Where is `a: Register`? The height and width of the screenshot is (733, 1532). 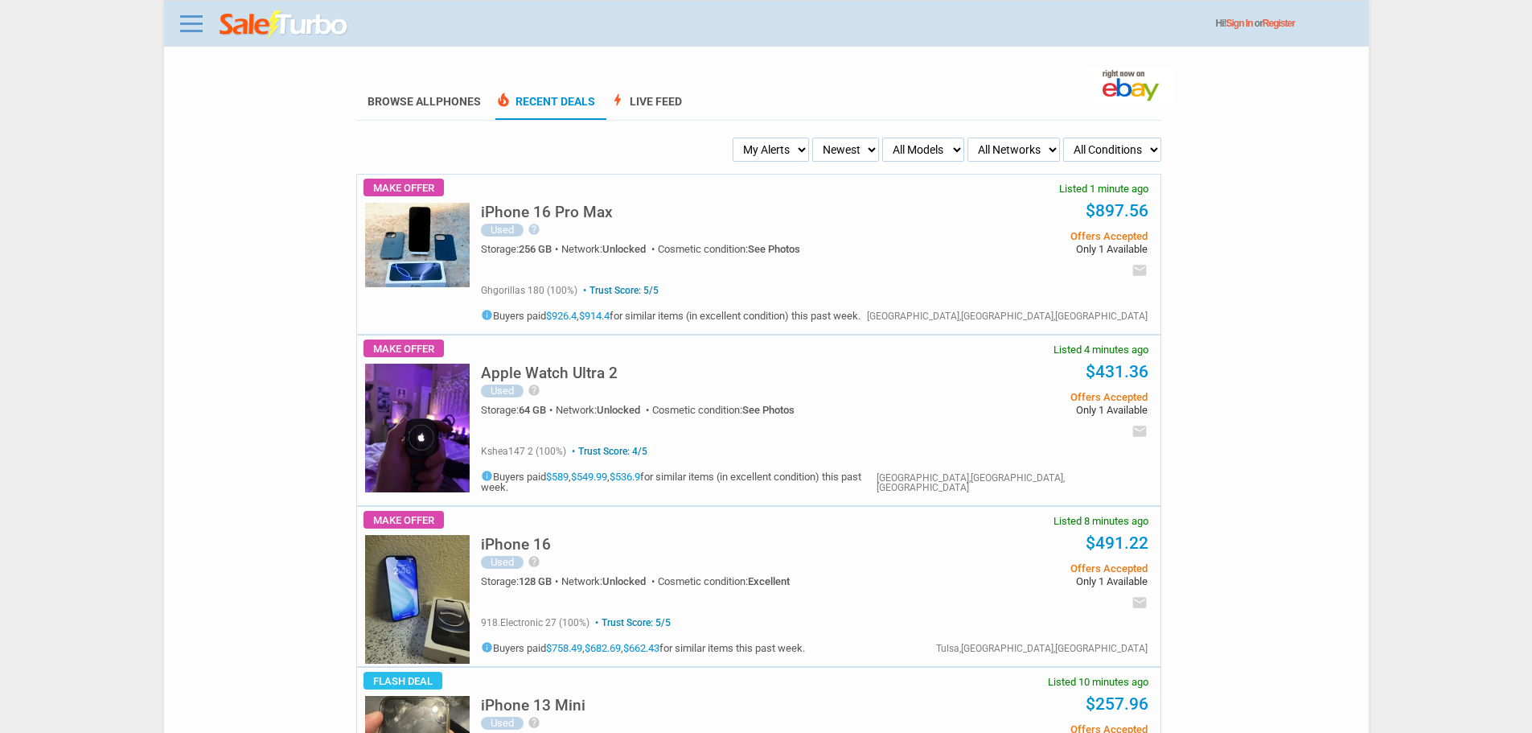
a: Register is located at coordinates (1279, 23).